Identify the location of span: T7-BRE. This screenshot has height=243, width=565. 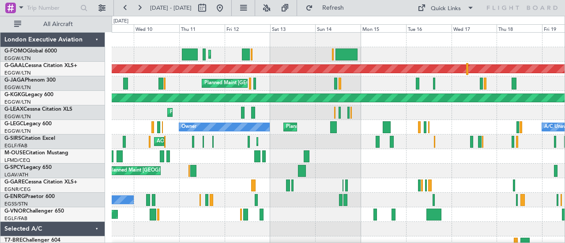
(13, 240).